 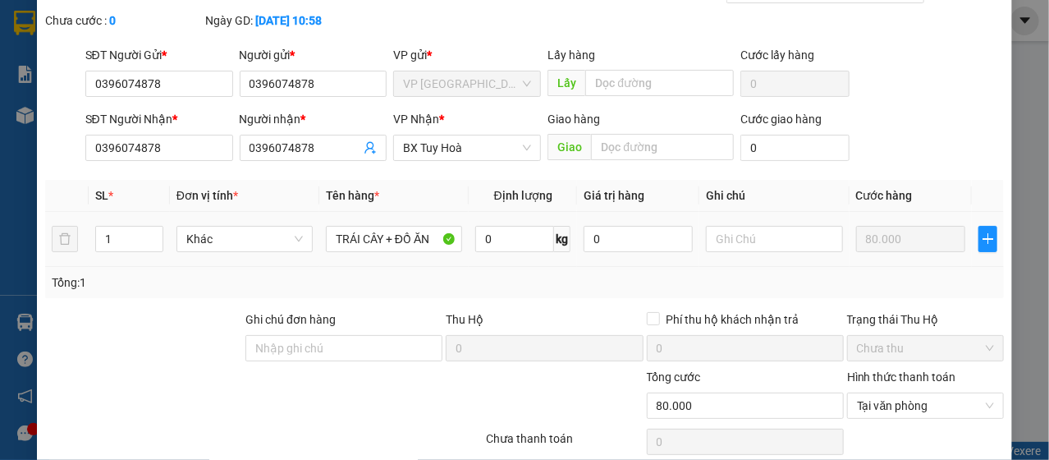 What do you see at coordinates (794, 84) in the screenshot?
I see `input: Cước lấy hàng` at bounding box center [794, 84].